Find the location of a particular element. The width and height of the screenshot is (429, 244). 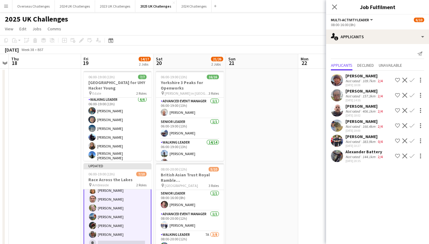

div: 383.9km is located at coordinates (369, 141).